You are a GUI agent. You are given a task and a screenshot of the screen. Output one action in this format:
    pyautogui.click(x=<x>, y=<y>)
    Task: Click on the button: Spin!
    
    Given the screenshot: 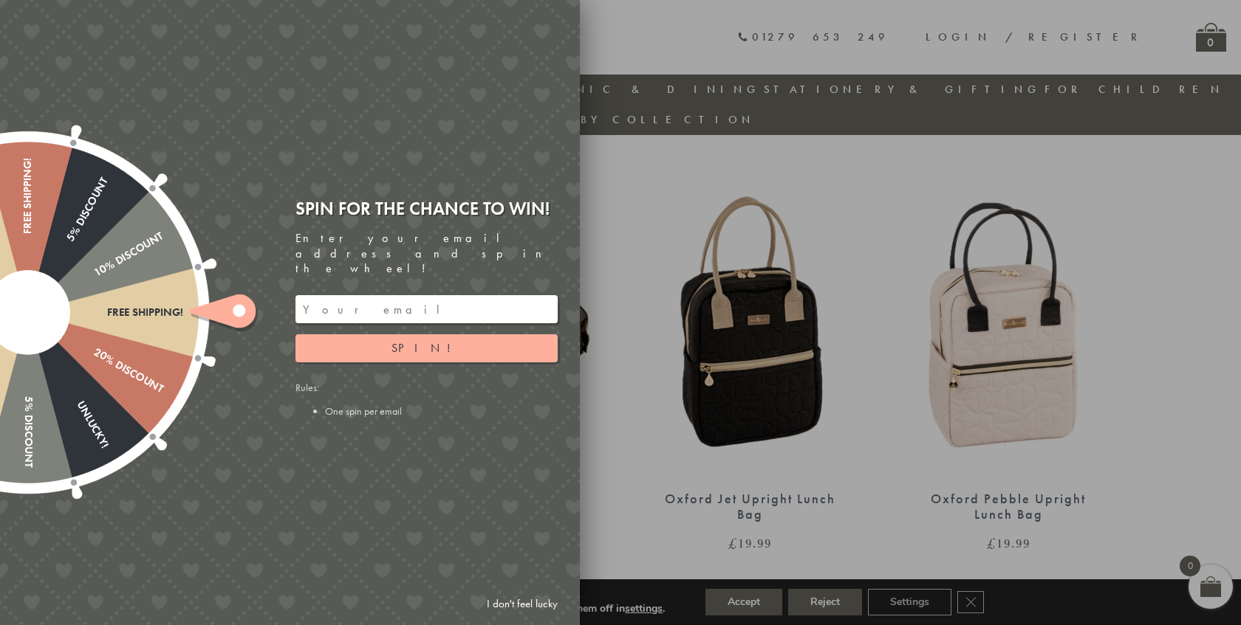 What is the action you would take?
    pyautogui.click(x=426, y=349)
    